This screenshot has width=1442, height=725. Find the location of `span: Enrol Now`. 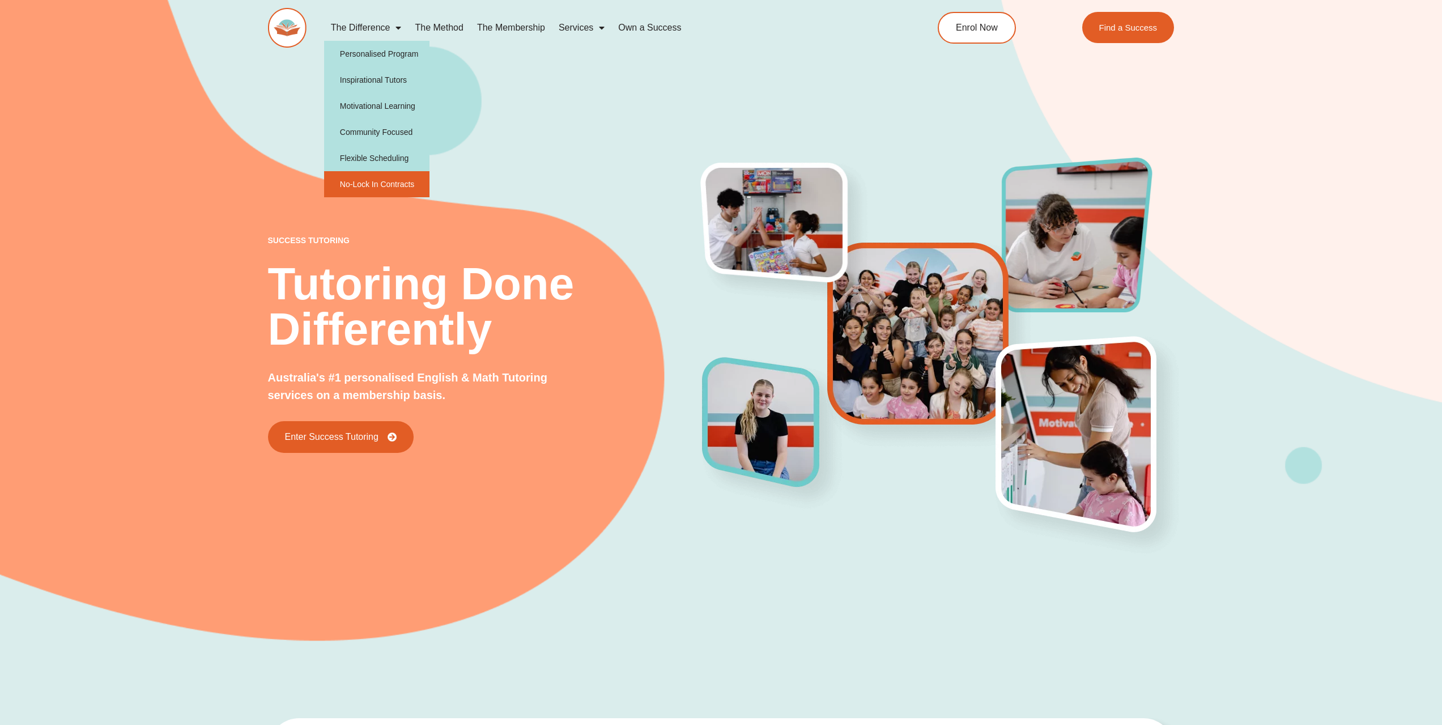

span: Enrol Now is located at coordinates (977, 28).